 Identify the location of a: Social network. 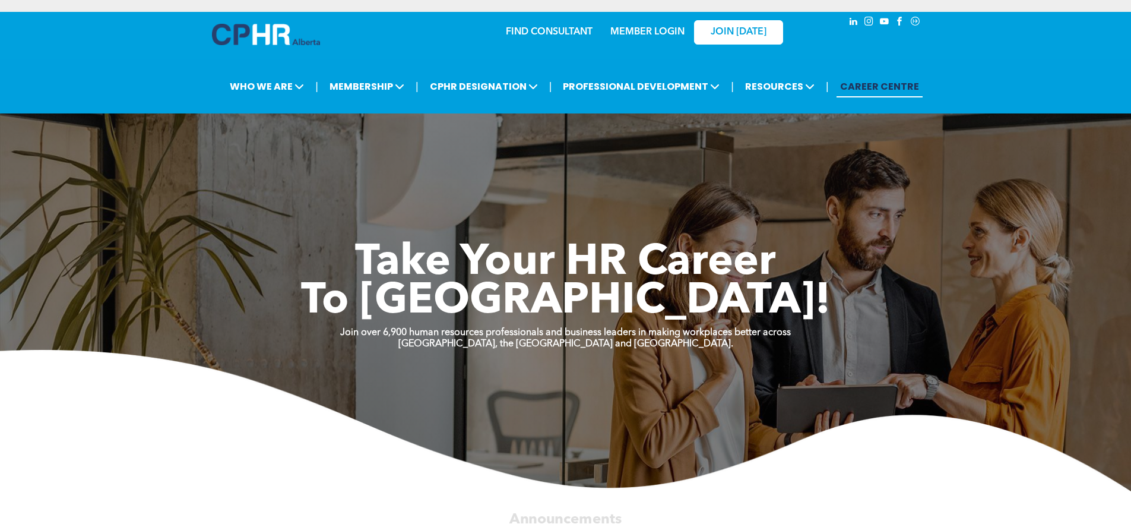
(915, 23).